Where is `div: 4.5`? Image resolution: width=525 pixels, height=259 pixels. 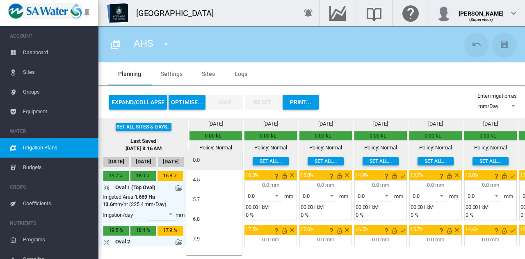
div: 4.5 is located at coordinates (196, 180).